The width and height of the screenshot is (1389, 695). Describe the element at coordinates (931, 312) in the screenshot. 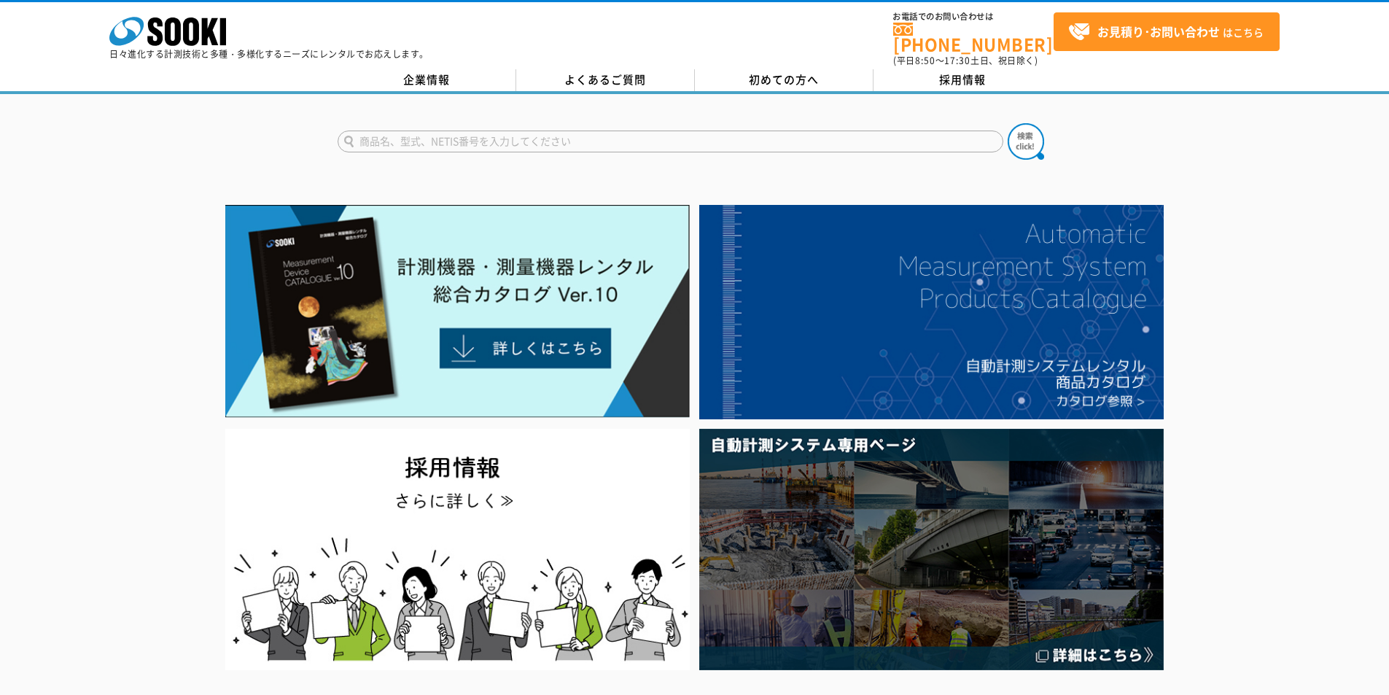

I see `img: 自動計測システムカタログ` at that location.